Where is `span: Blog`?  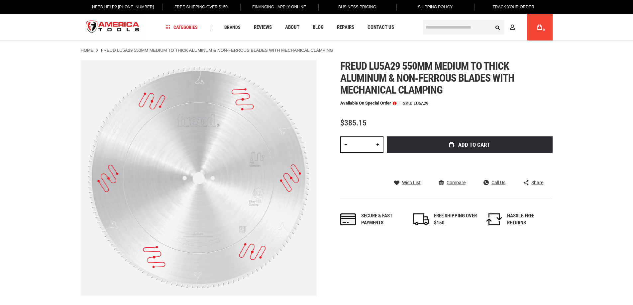
span: Blog is located at coordinates (318, 27).